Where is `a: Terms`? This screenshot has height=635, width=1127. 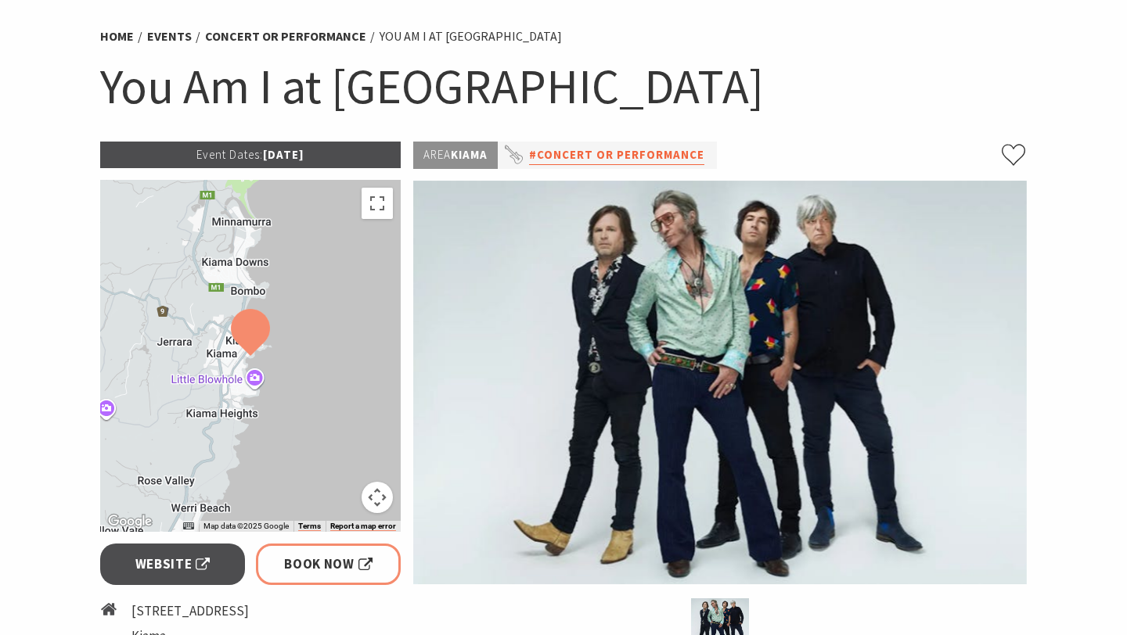 a: Terms is located at coordinates (309, 527).